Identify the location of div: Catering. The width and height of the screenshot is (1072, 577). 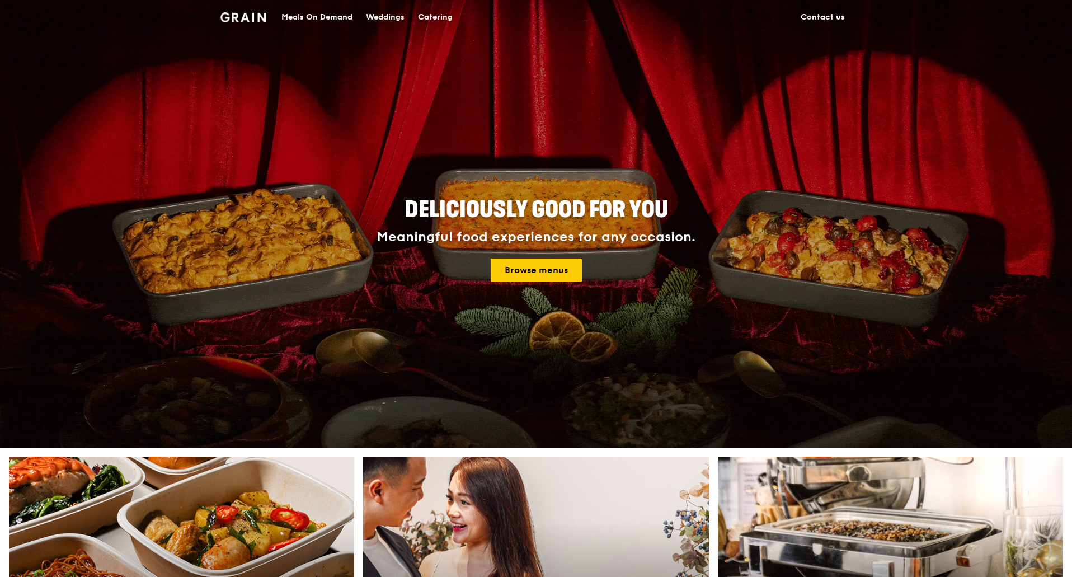
(435, 17).